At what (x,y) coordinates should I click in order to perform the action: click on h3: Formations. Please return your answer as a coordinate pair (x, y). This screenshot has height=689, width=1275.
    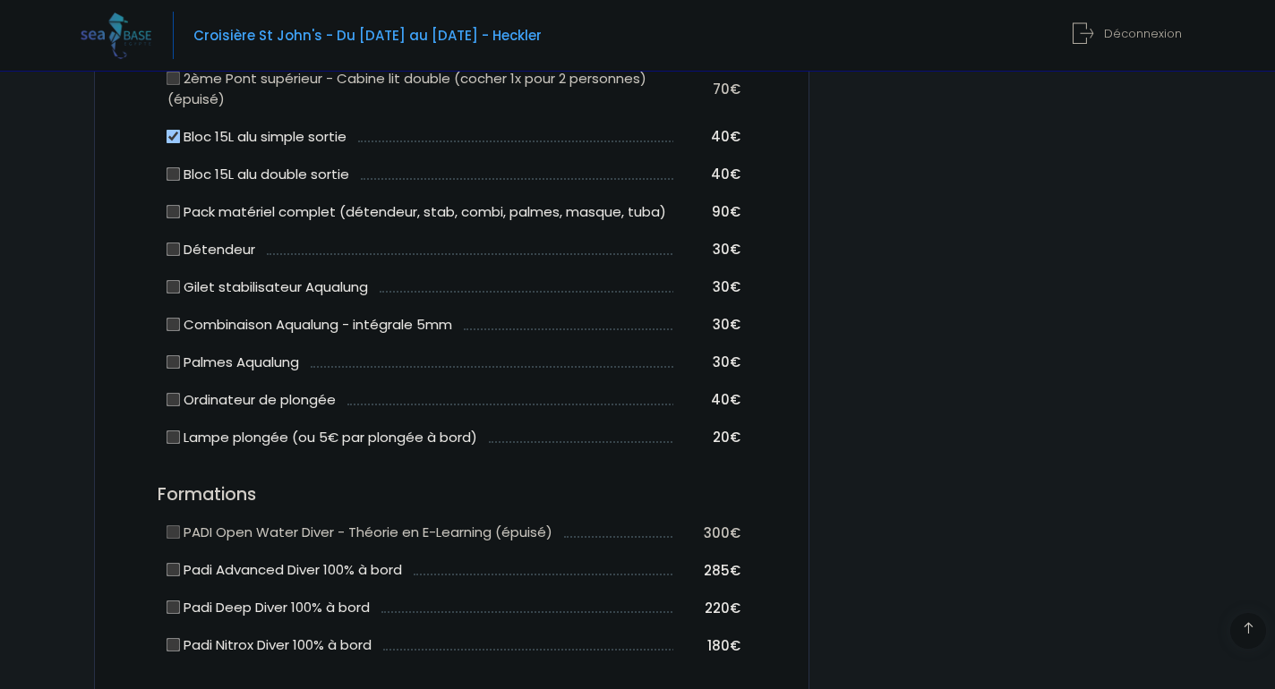
    Looking at the image, I should click on (451, 495).